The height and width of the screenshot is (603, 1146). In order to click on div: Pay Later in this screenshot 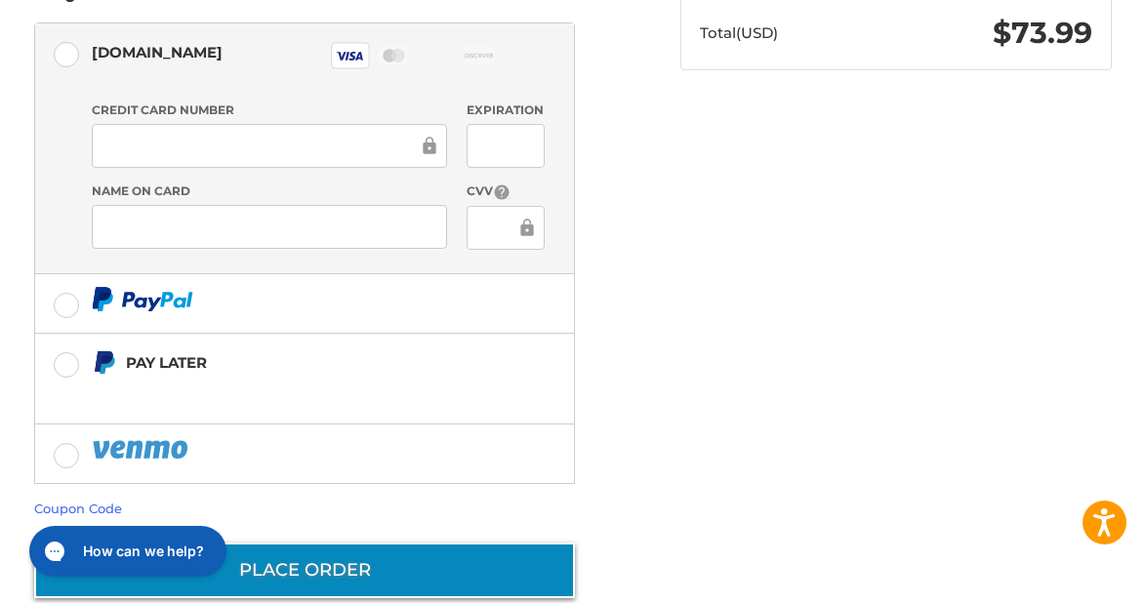, I will do `click(312, 362)`.